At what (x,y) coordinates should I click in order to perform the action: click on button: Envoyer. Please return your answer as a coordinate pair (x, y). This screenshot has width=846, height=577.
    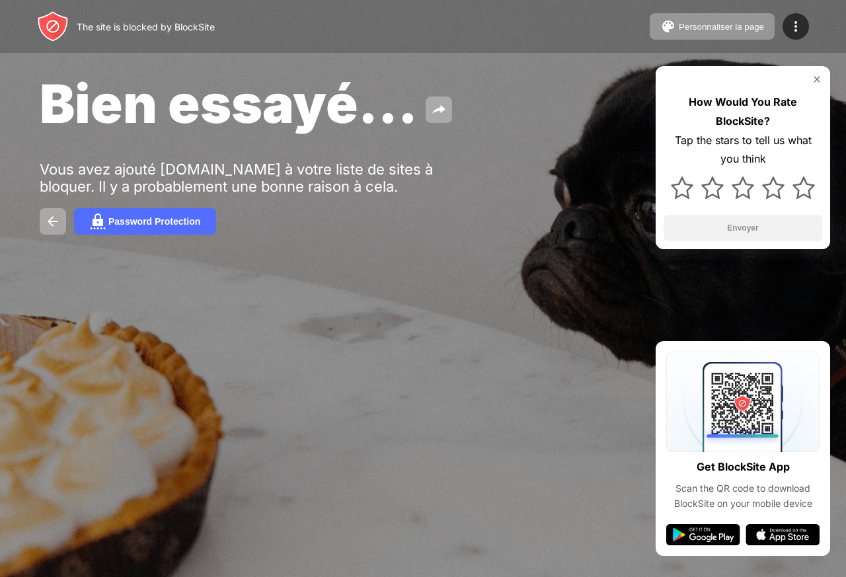
    Looking at the image, I should click on (743, 228).